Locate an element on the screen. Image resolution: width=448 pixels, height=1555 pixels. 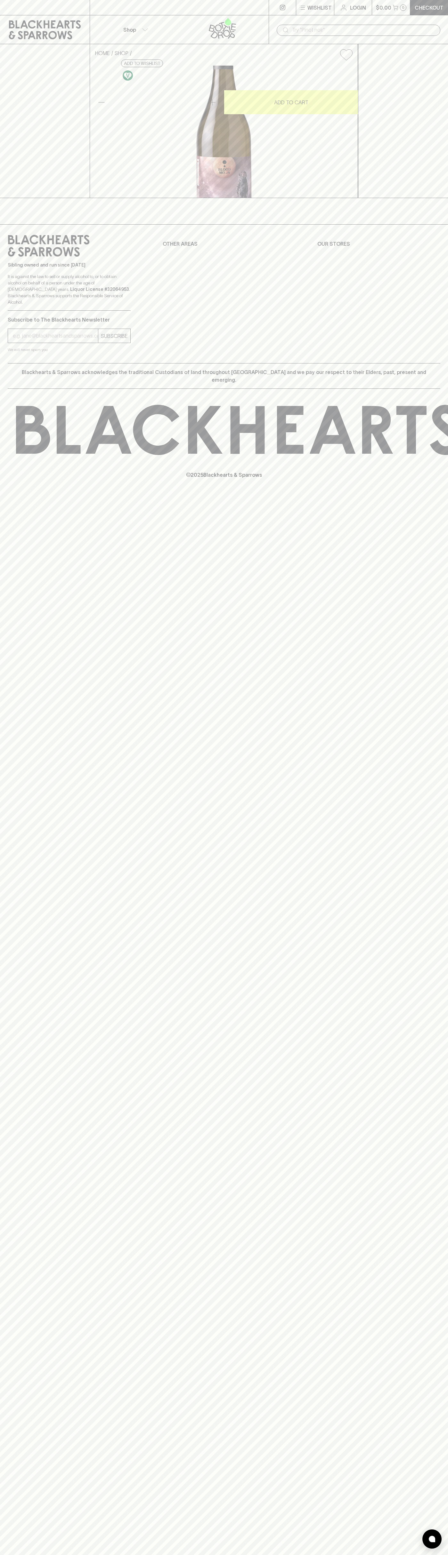
a: HOME is located at coordinates (102, 53).